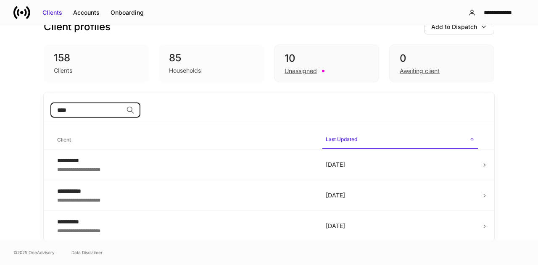 This screenshot has width=538, height=265. Describe the element at coordinates (184, 140) in the screenshot. I see `span: Client` at that location.